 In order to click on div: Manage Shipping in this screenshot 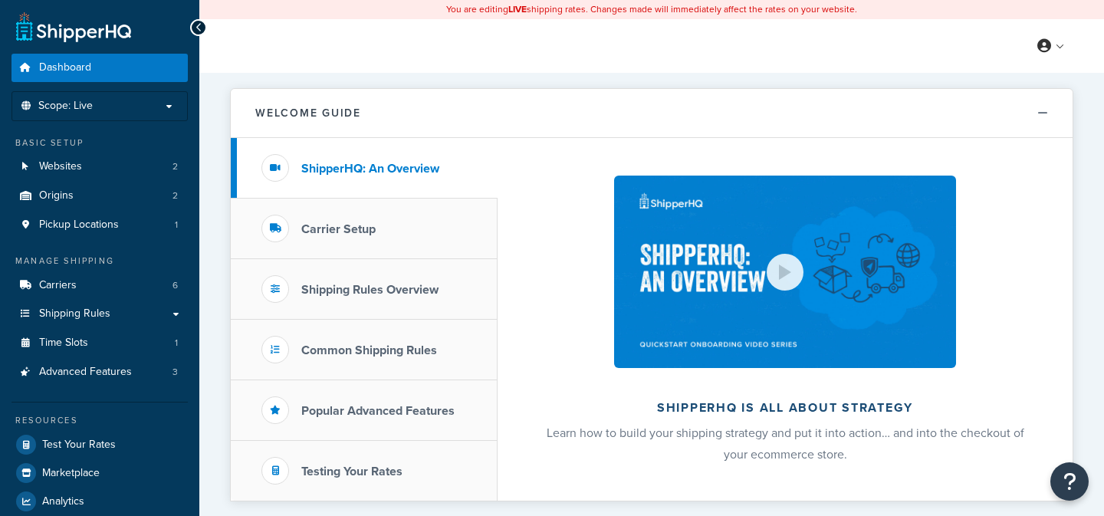, I will do `click(100, 261)`.